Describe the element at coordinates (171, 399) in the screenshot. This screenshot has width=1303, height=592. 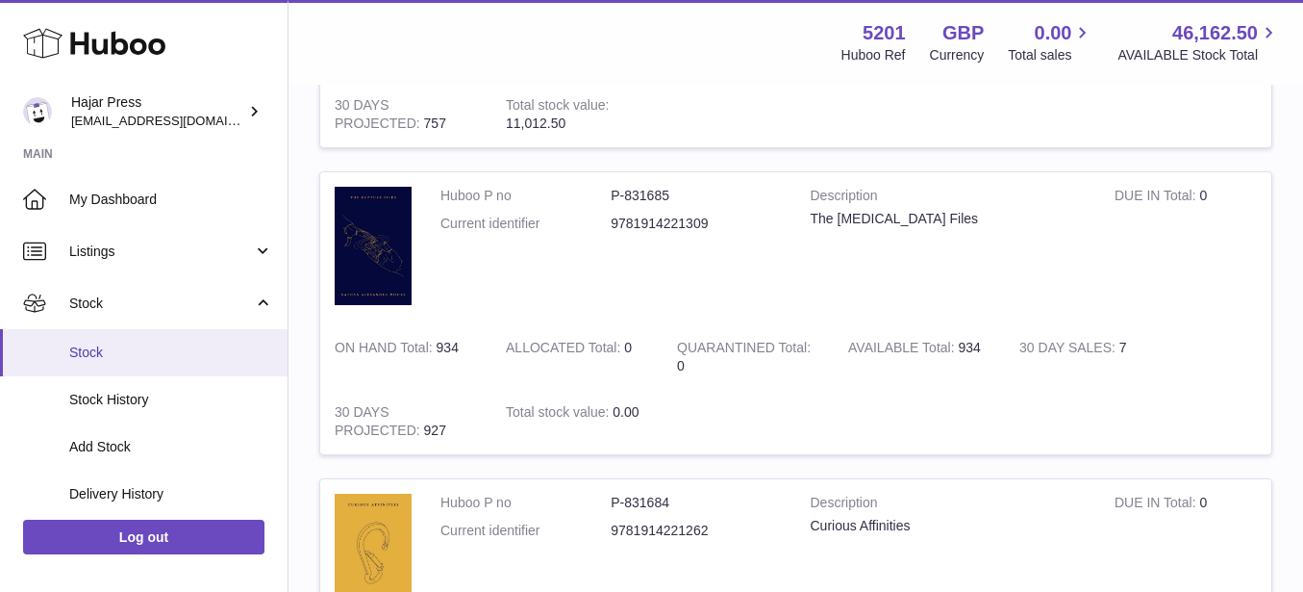
I see `span: Stock History` at that location.